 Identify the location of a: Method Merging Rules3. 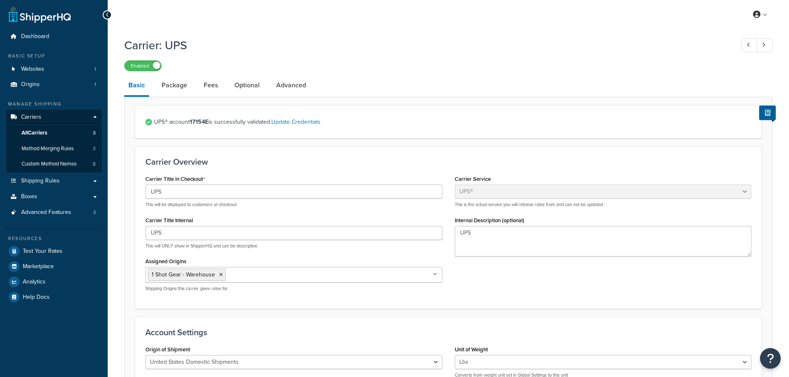
(54, 149).